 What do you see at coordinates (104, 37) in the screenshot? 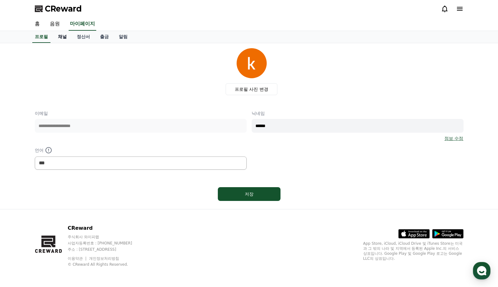
I see `a: 출금` at bounding box center [104, 37].